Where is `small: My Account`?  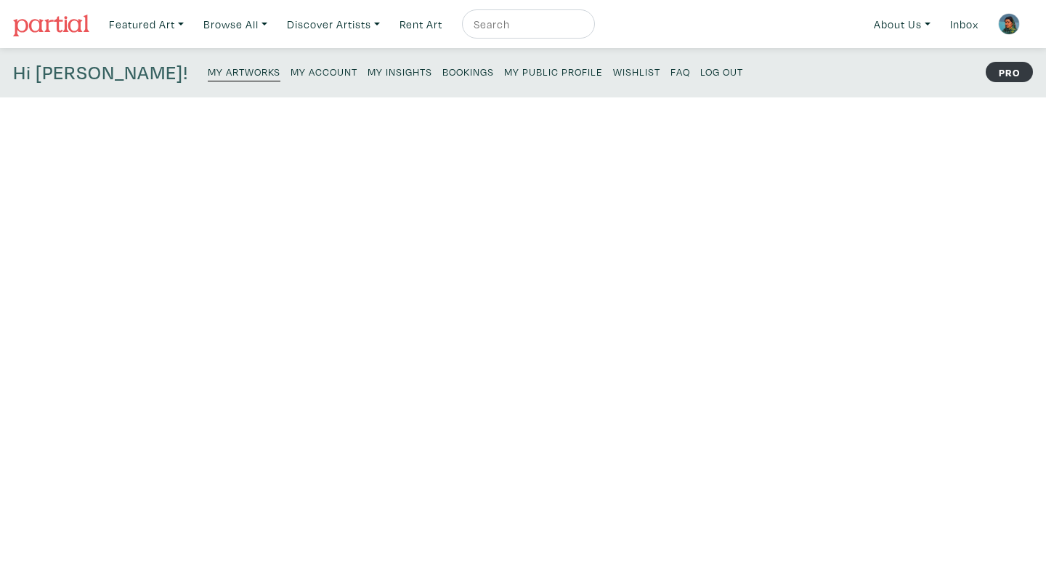 small: My Account is located at coordinates (324, 71).